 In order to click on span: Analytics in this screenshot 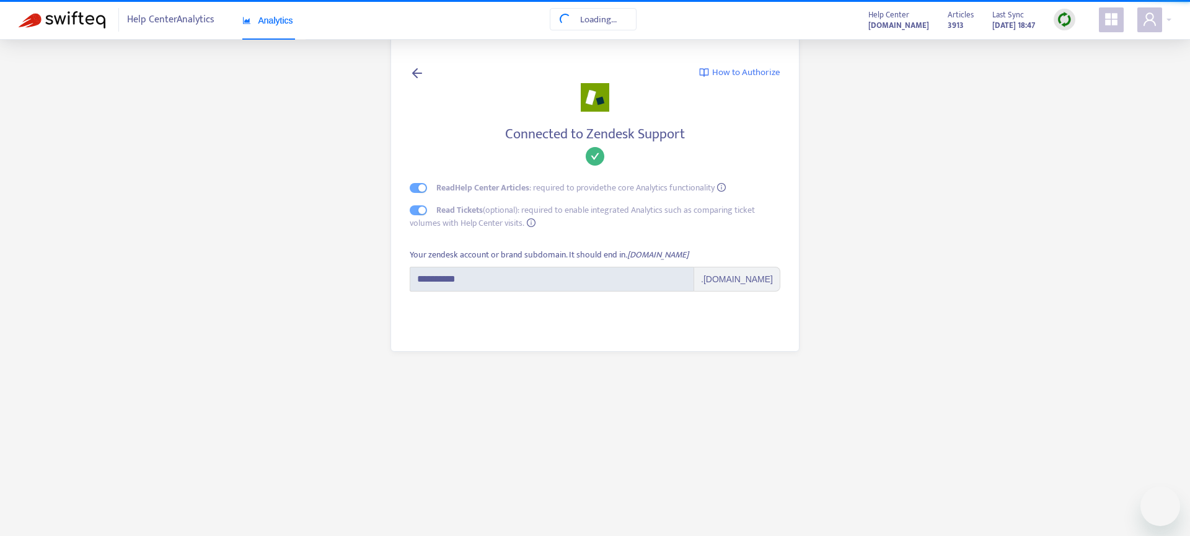, I will do `click(268, 20)`.